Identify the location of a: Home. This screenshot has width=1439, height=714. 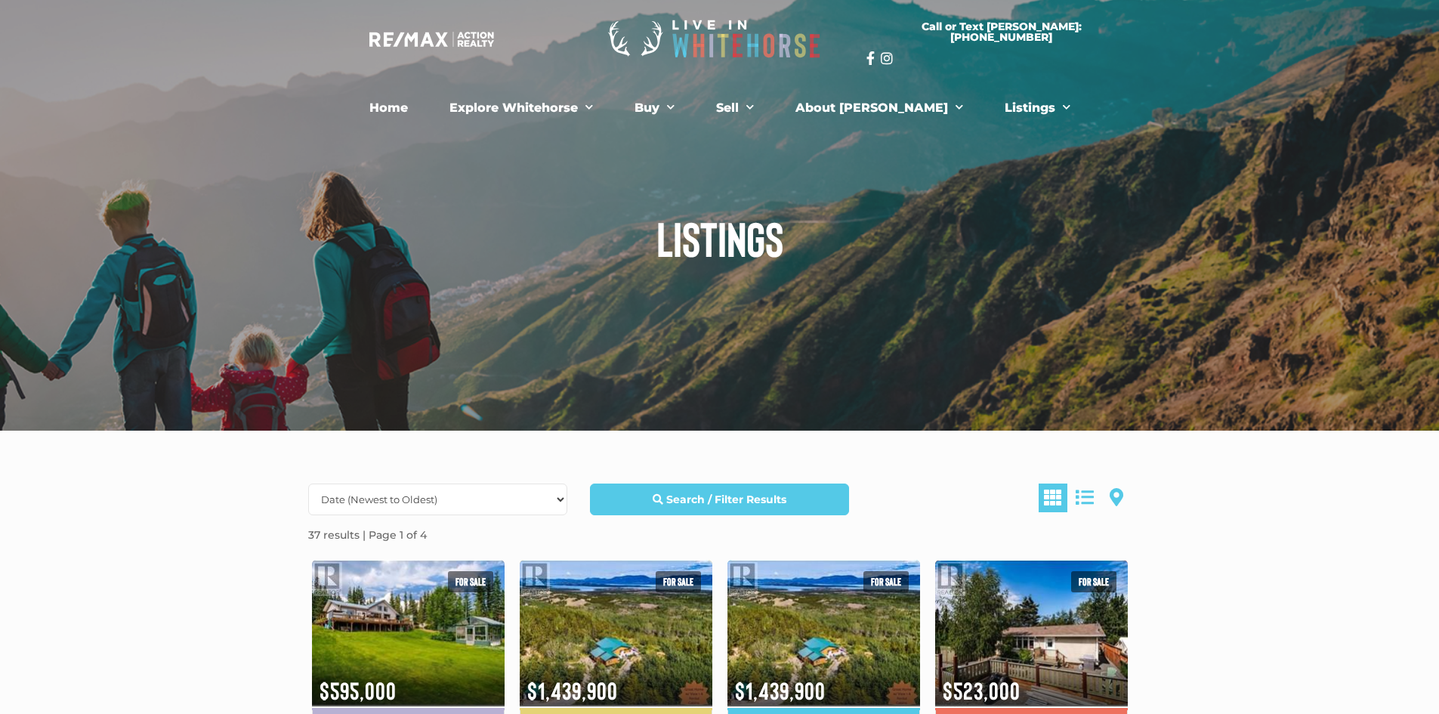
(388, 108).